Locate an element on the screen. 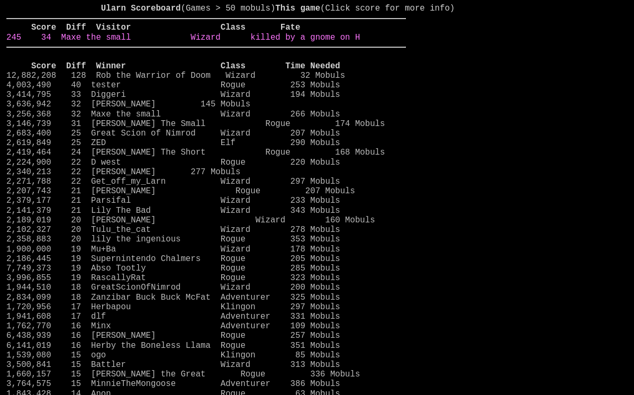 The height and width of the screenshot is (395, 634). a: 2,683,400 25 Great Scion of Nimrod Wizard 207 Mobuls is located at coordinates (173, 133).